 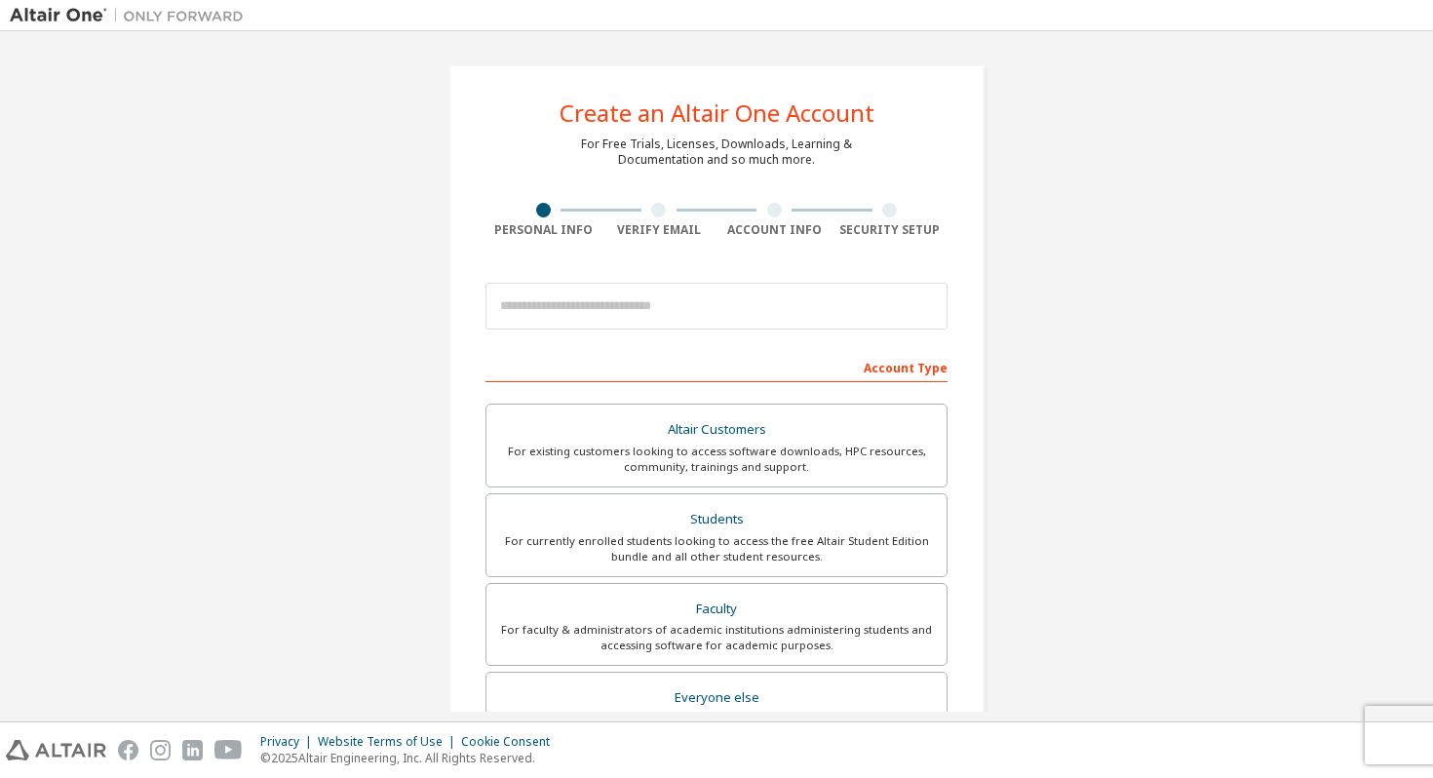 What do you see at coordinates (56, 750) in the screenshot?
I see `img: altair_logo.svg` at bounding box center [56, 750].